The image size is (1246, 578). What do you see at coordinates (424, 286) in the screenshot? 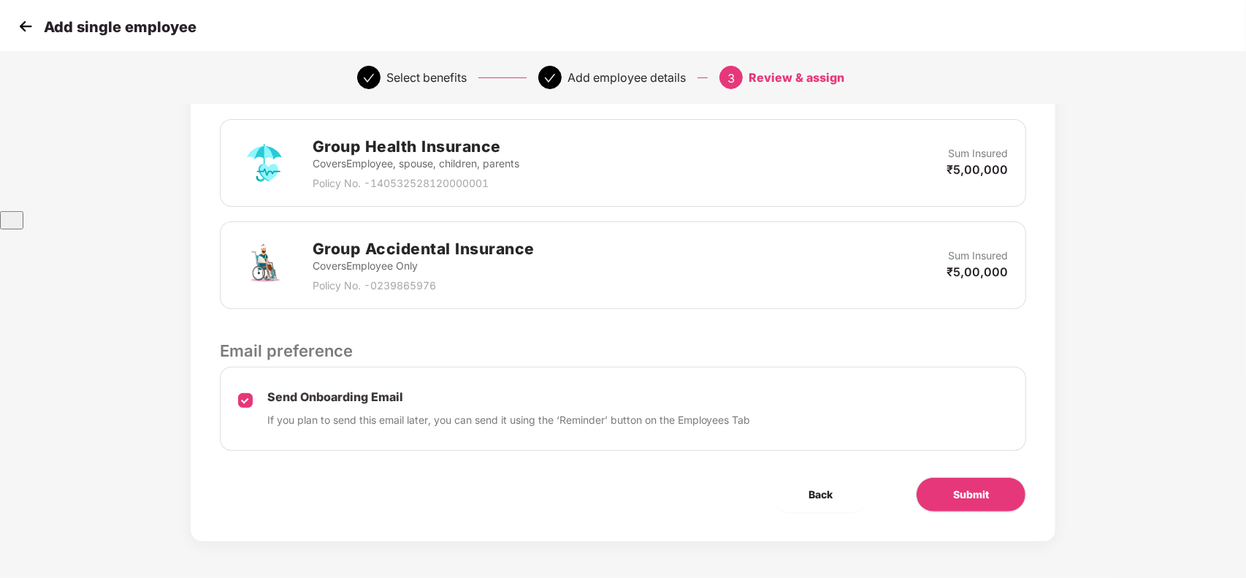
I see `p: Policy No. - 0239865976` at bounding box center [424, 286].